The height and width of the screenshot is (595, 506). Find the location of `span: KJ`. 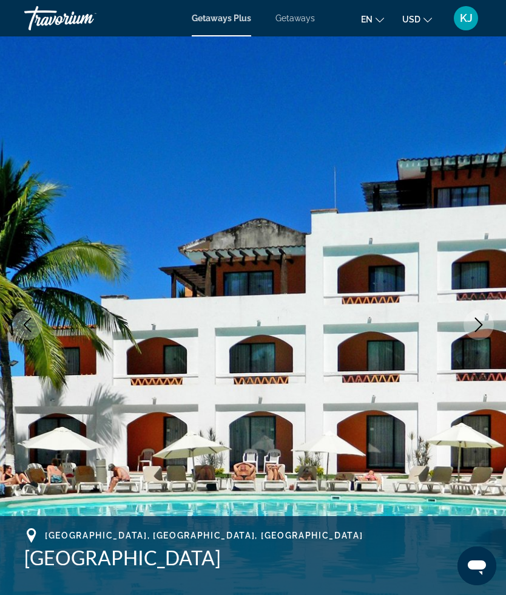

span: KJ is located at coordinates (466, 18).